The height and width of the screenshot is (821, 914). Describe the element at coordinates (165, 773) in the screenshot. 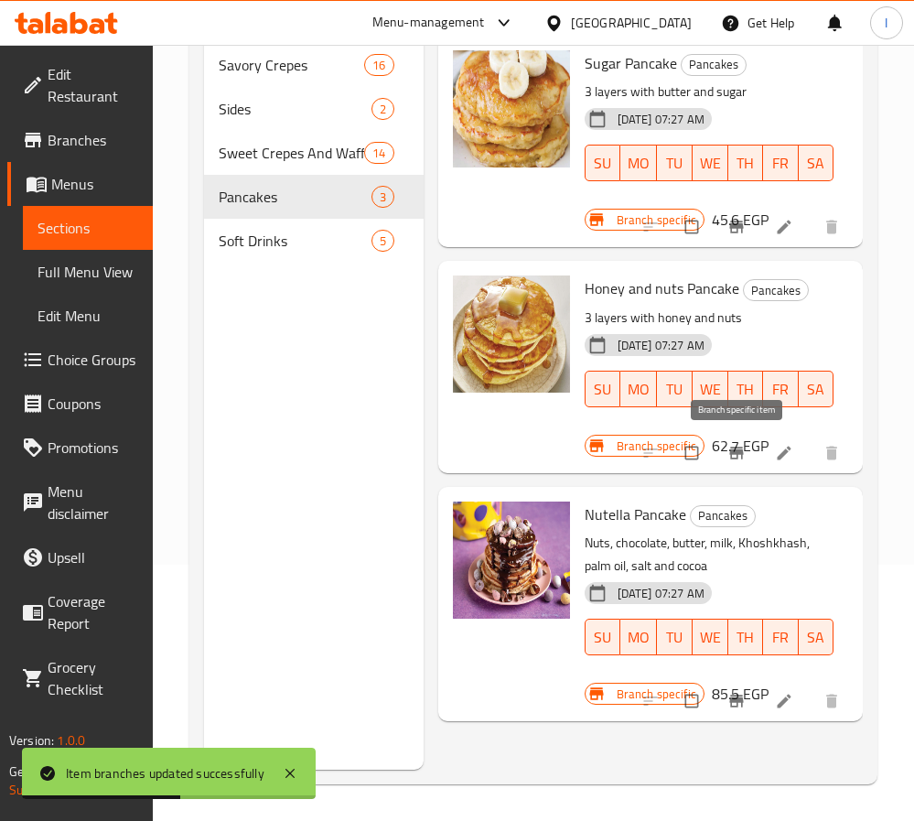

I see `div: Item branches updated successfully` at that location.